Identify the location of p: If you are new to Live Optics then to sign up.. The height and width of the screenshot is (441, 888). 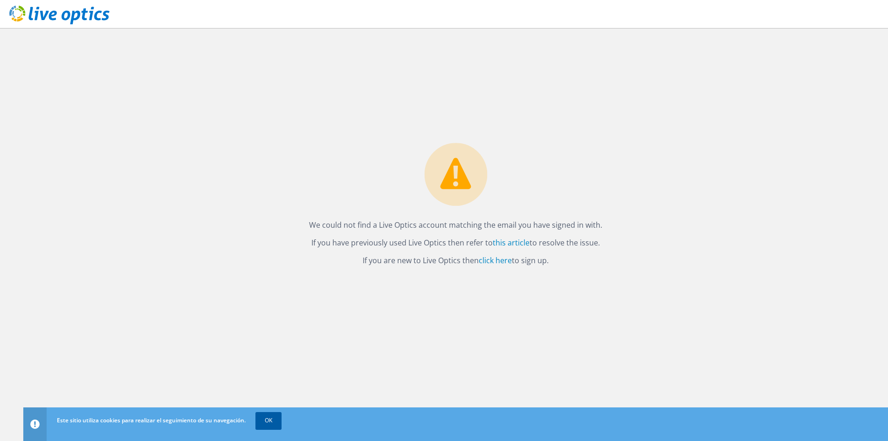
(456, 260).